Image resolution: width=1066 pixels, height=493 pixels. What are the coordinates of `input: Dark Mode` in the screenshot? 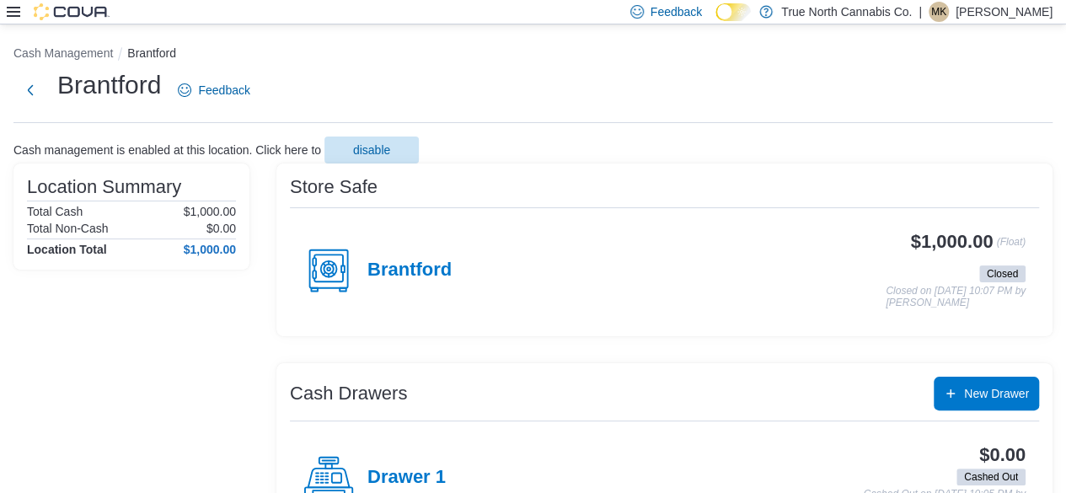 It's located at (733, 12).